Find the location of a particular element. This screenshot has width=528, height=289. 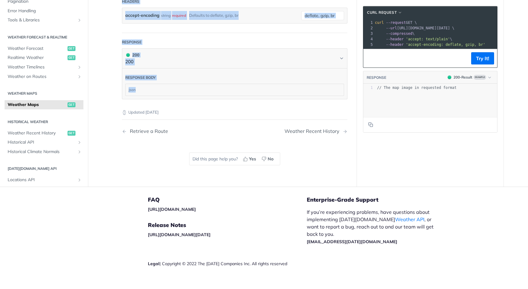

button: Show subpages for Weather on Routes is located at coordinates (79, 77).